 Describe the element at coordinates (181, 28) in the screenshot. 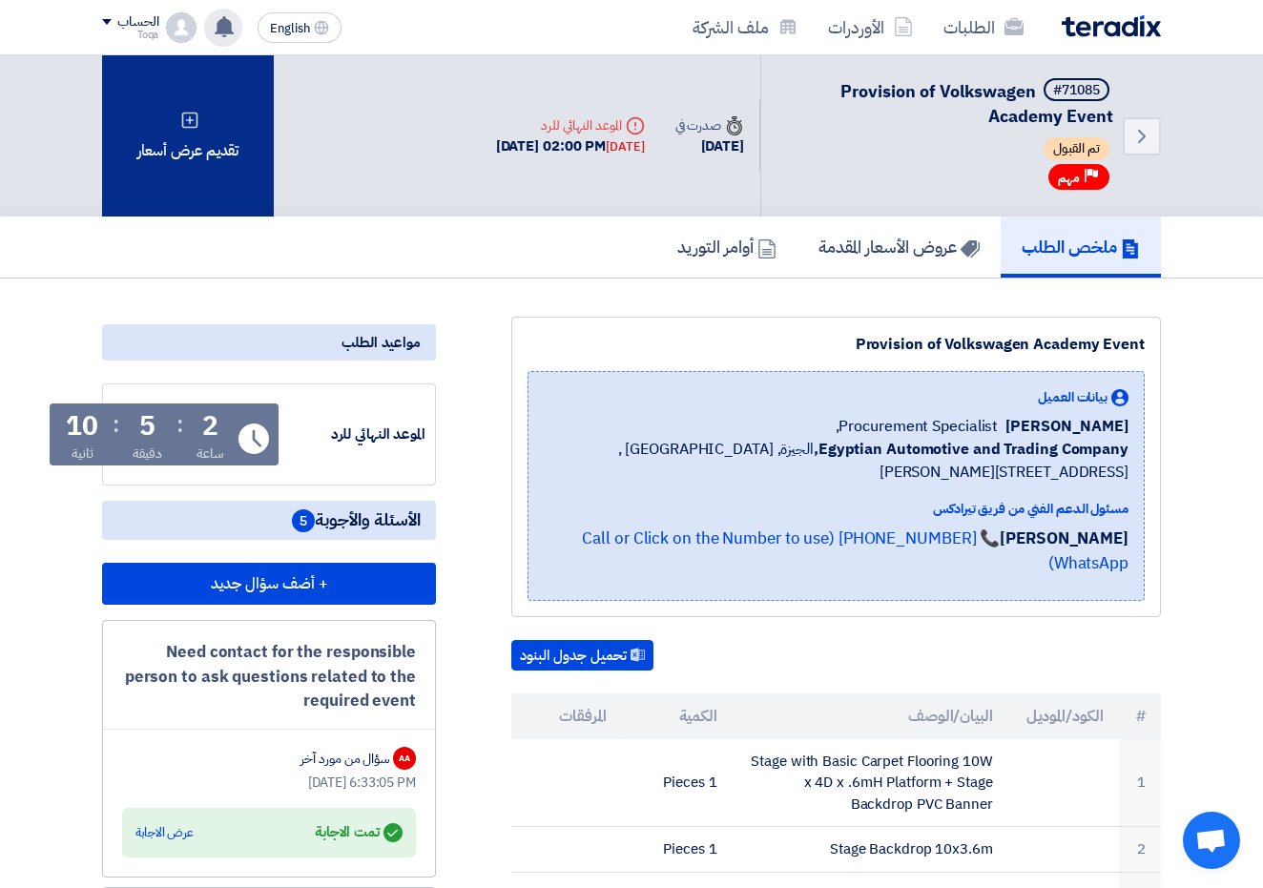

I see `img: profile_test.png` at that location.